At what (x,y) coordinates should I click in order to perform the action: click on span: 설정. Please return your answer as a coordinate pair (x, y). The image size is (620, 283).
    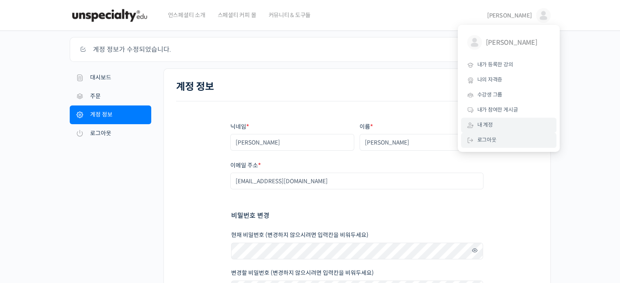
    Looking at the image, I should click on (131, 231).